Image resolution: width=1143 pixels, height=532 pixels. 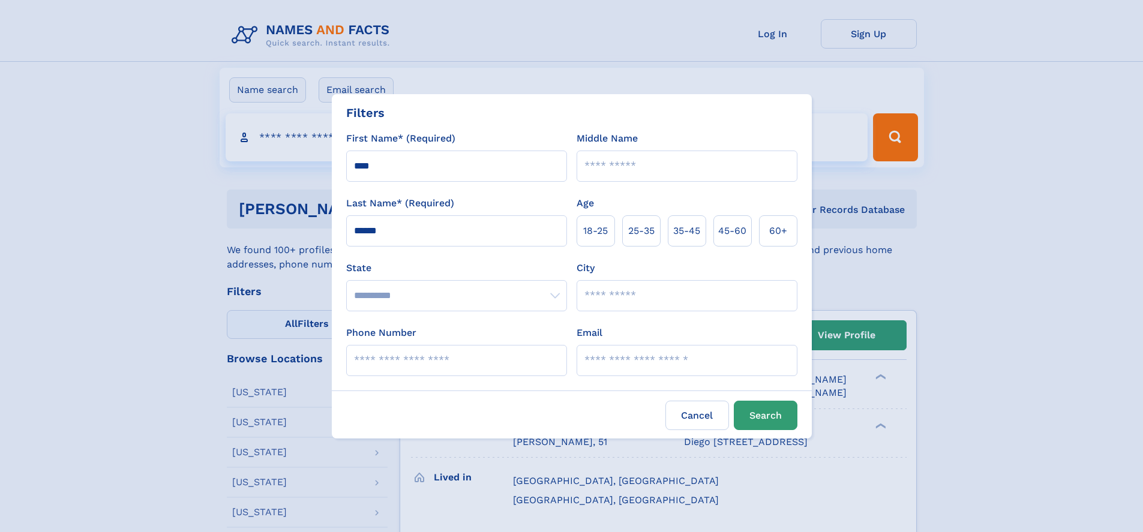 What do you see at coordinates (778, 231) in the screenshot?
I see `span: 60+` at bounding box center [778, 231].